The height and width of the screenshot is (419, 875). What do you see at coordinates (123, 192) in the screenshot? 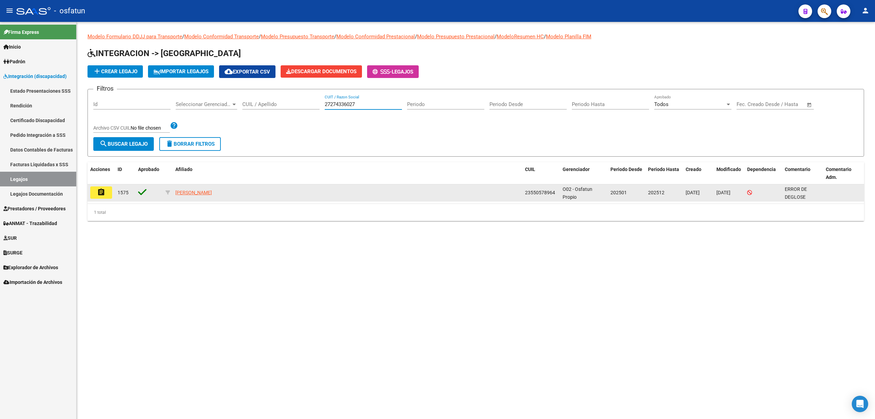
I see `span: 1575` at bounding box center [123, 192].